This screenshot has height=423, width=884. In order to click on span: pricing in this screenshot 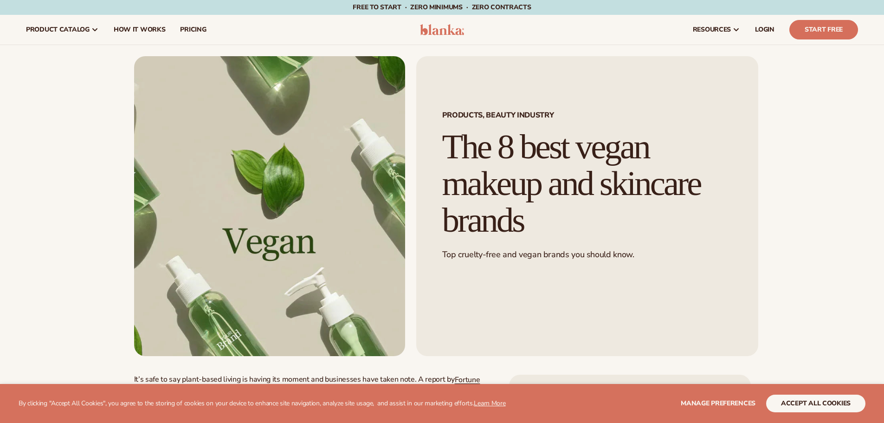, I will do `click(193, 30)`.